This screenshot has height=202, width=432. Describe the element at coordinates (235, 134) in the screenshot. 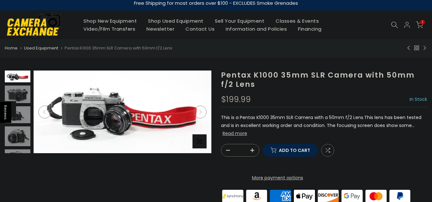

I see `button: Read more` at that location.